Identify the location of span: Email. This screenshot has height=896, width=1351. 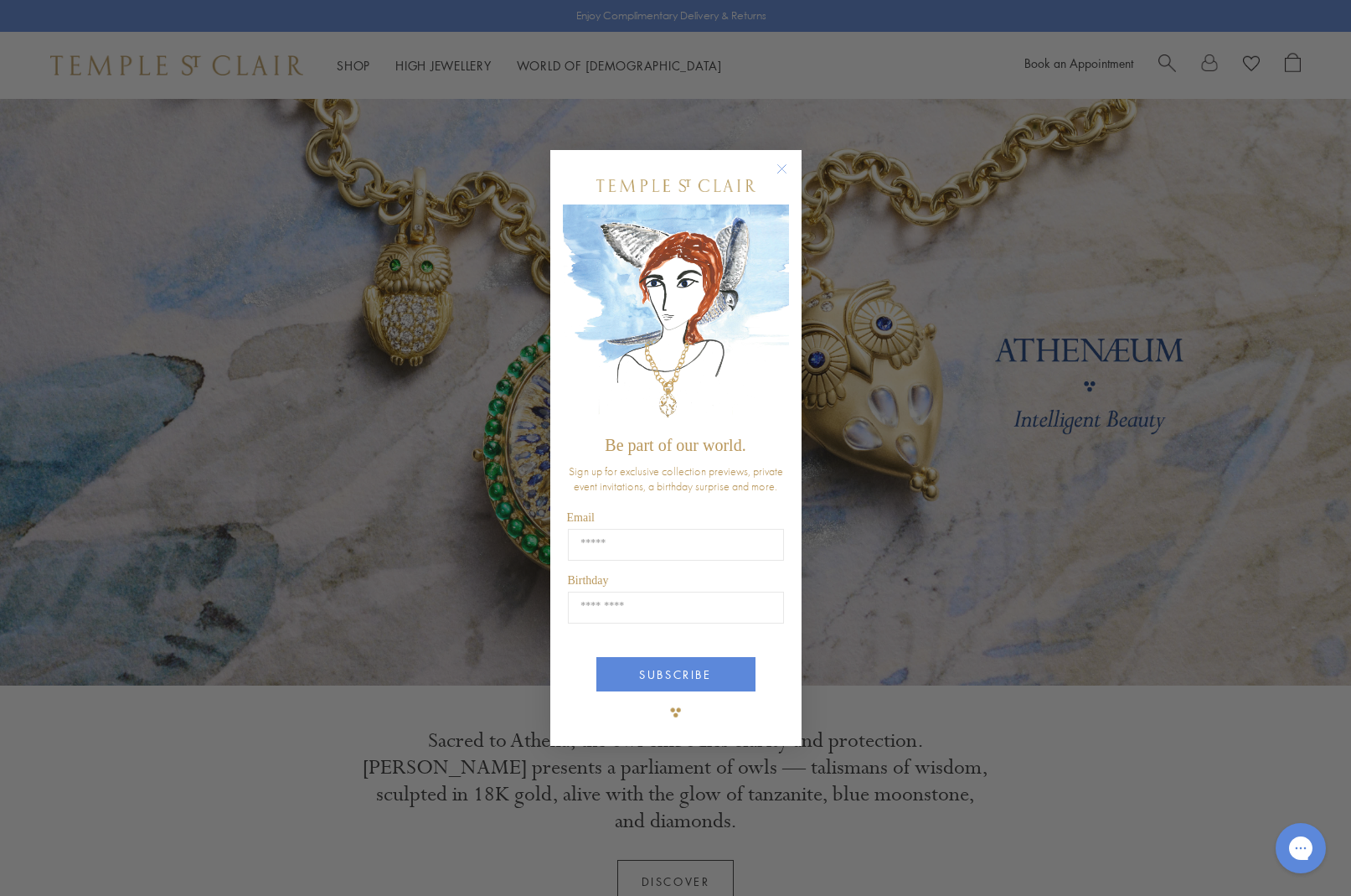
(581, 517).